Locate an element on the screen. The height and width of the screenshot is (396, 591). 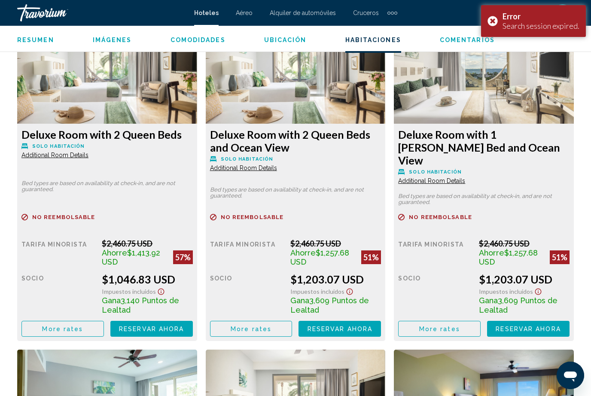
div: Search session expired. is located at coordinates (541, 26).